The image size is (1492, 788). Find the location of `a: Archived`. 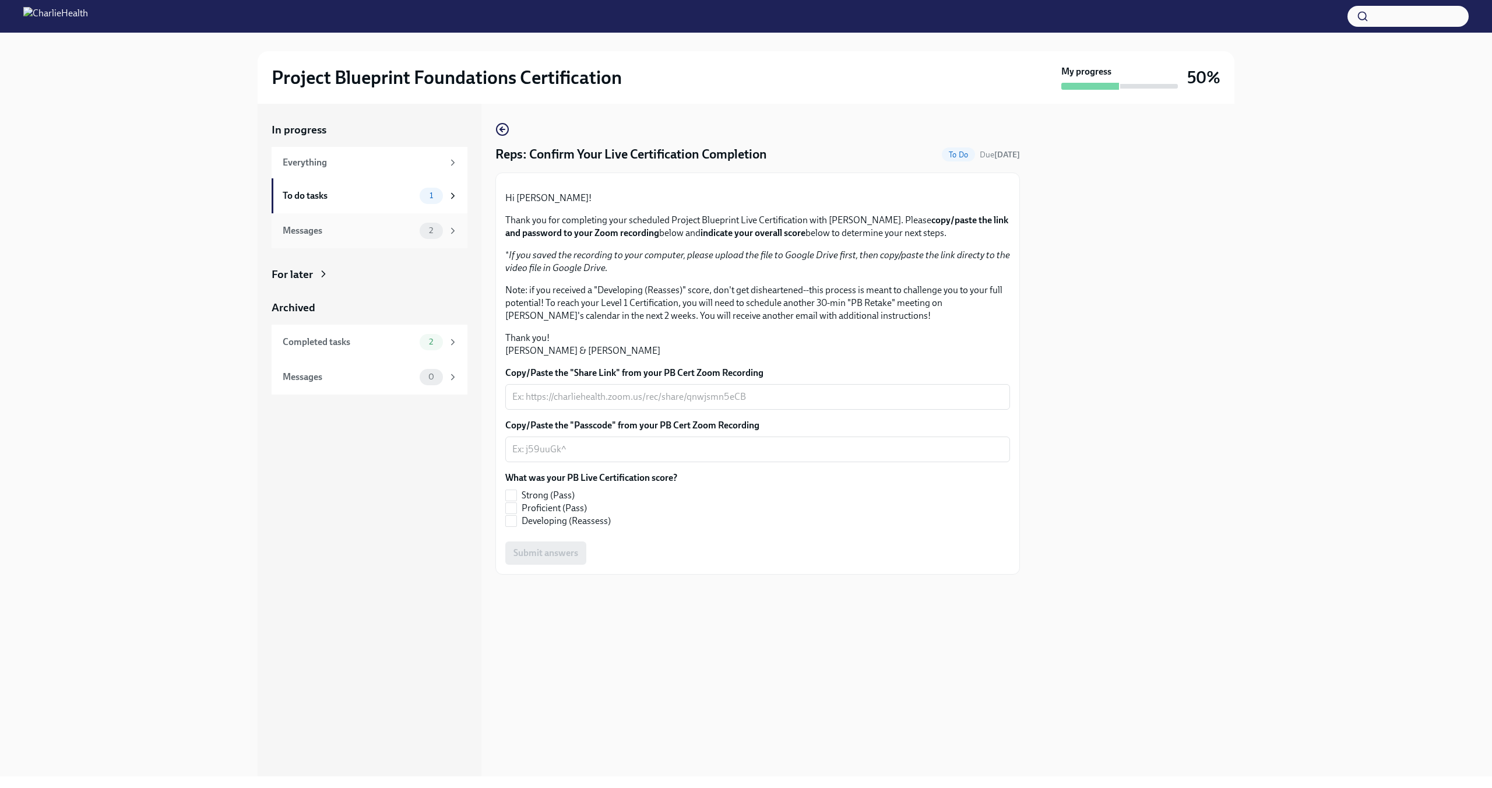

a: Archived is located at coordinates (369, 308).